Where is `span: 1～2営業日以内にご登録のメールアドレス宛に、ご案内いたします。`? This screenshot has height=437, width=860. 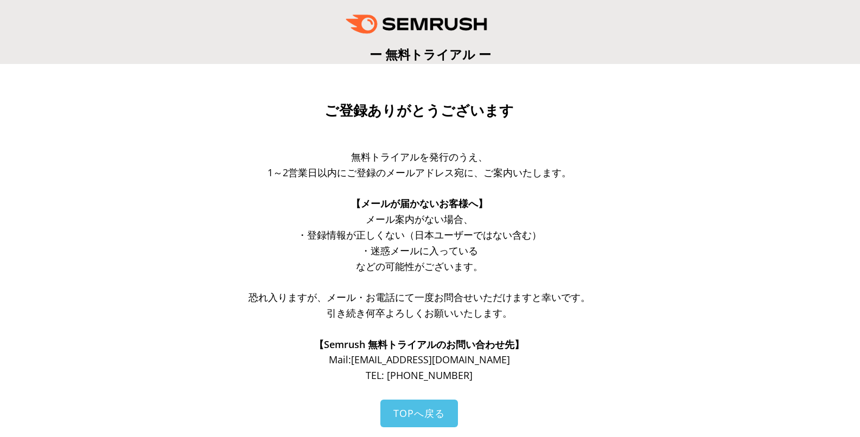
span: 1～2営業日以内にご登録のメールアドレス宛に、ご案内いたします。 is located at coordinates (420, 173).